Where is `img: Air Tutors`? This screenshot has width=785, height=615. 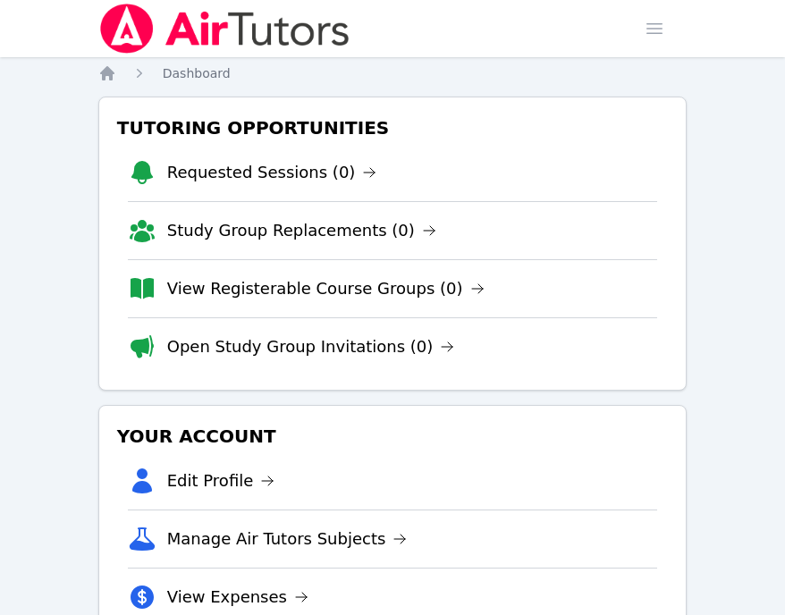 img: Air Tutors is located at coordinates (225, 29).